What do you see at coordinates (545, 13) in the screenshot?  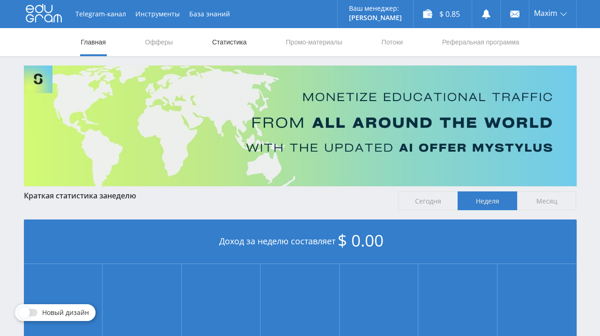 I see `span: Maxim` at bounding box center [545, 13].